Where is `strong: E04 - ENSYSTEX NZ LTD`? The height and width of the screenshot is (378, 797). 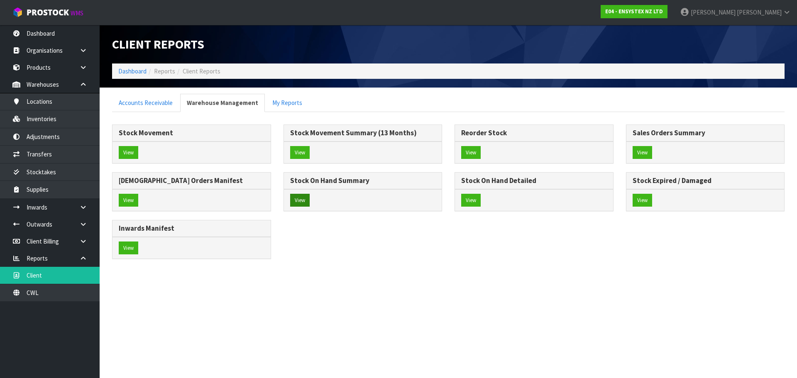
strong: E04 - ENSYSTEX NZ LTD is located at coordinates (634, 11).